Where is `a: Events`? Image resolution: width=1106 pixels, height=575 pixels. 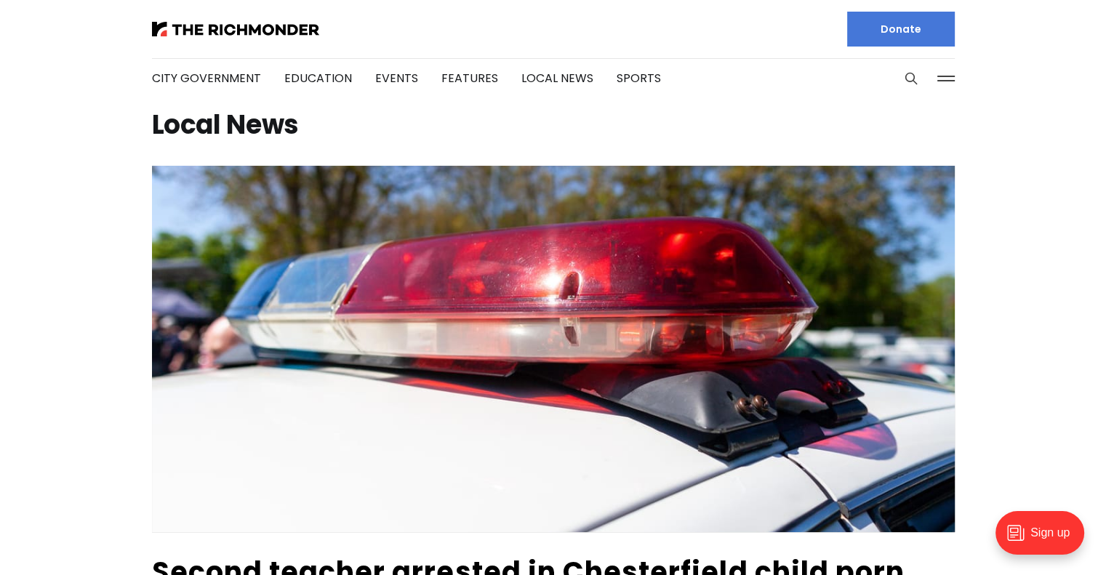 a: Events is located at coordinates (396, 78).